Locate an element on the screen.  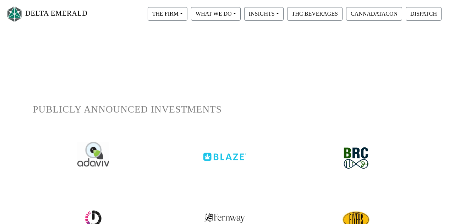
button: THE FIRM is located at coordinates (168, 14).